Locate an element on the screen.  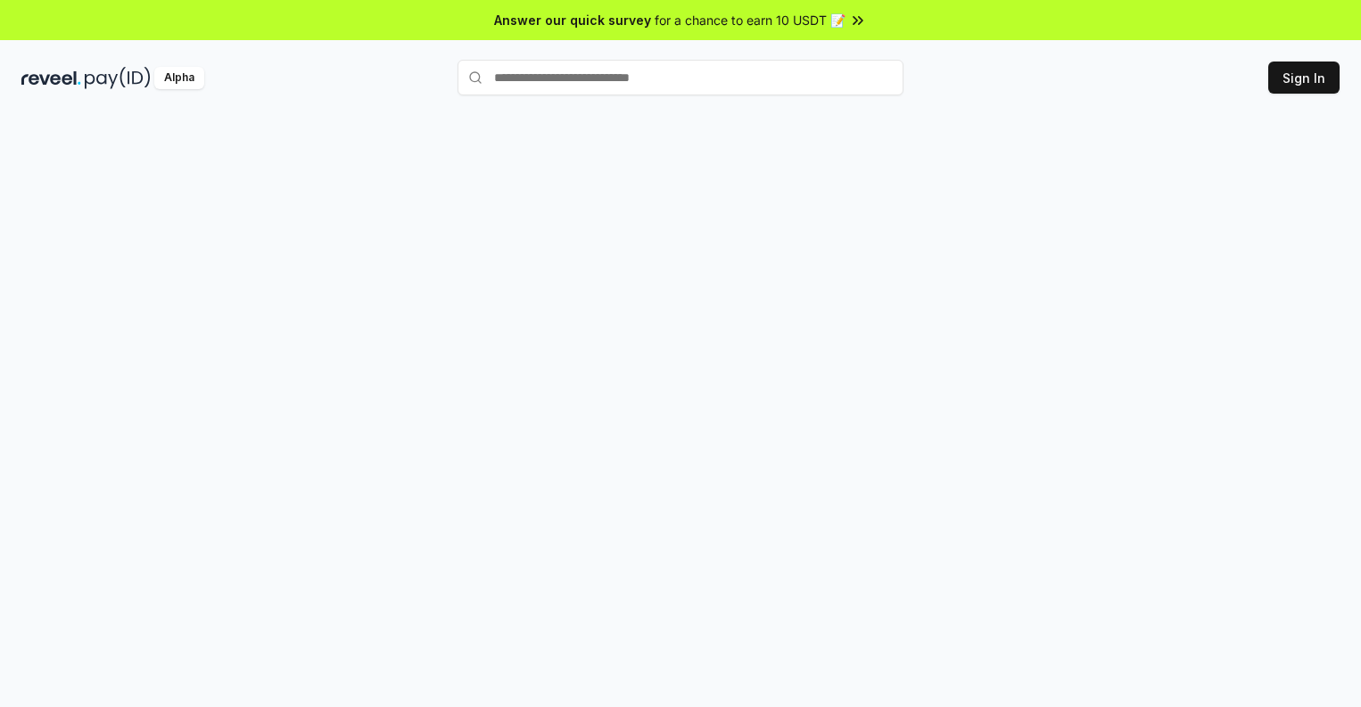
span: for a chance to earn 10 USDT 📝 is located at coordinates (750, 20).